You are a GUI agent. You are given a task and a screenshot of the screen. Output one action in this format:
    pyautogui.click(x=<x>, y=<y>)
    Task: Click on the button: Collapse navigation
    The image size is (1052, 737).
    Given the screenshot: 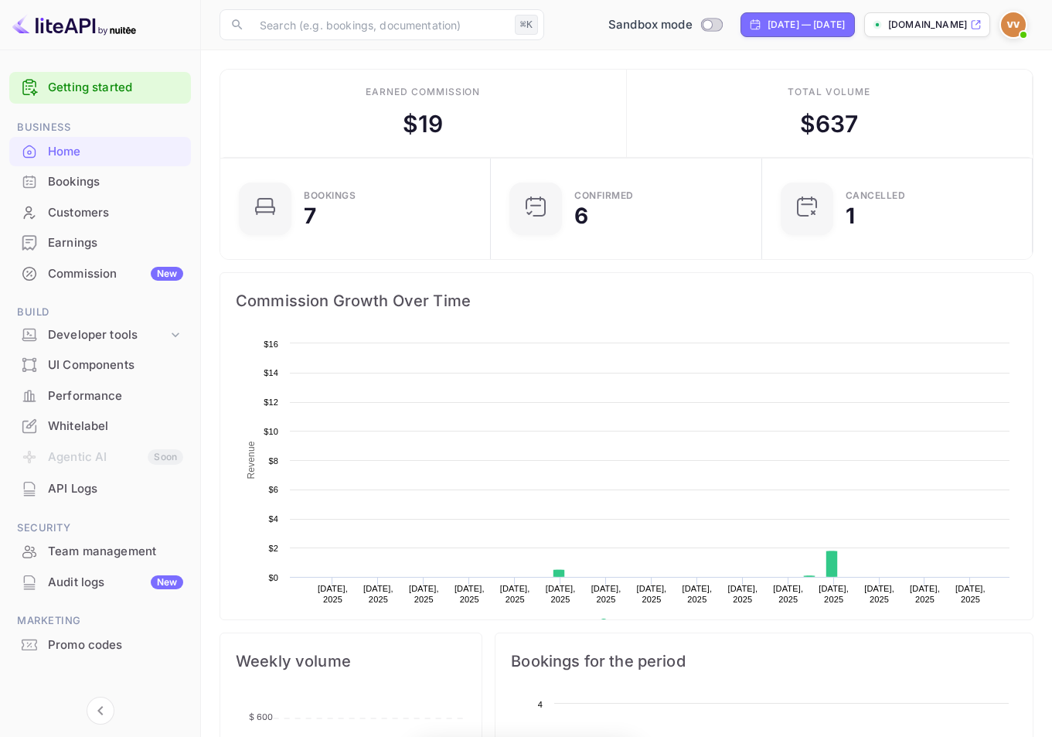 What is the action you would take?
    pyautogui.click(x=101, y=711)
    